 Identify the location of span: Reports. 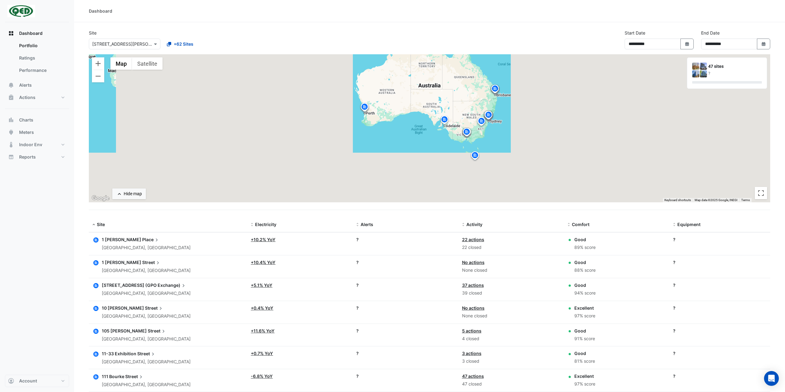
(27, 157).